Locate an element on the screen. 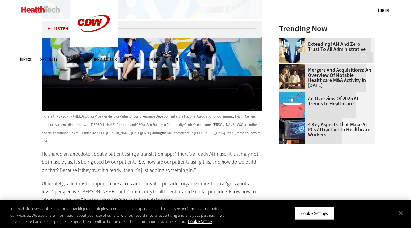 This screenshot has width=411, height=228. a: Log in is located at coordinates (383, 10).